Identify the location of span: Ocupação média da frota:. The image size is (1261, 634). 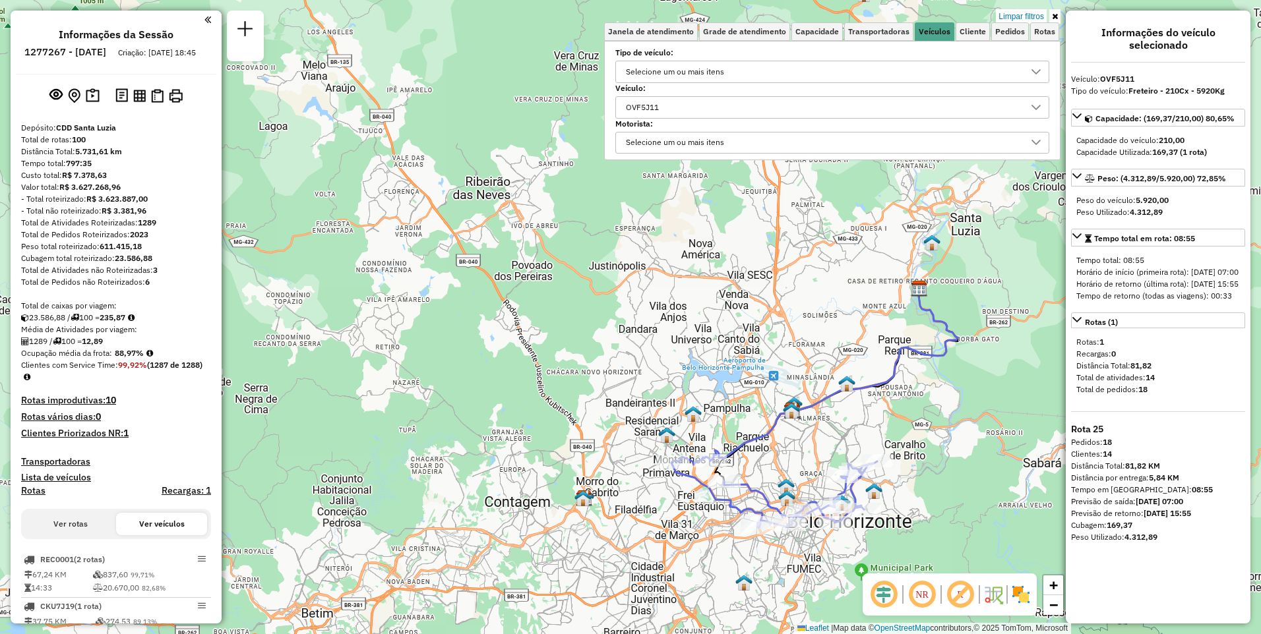
(67, 353).